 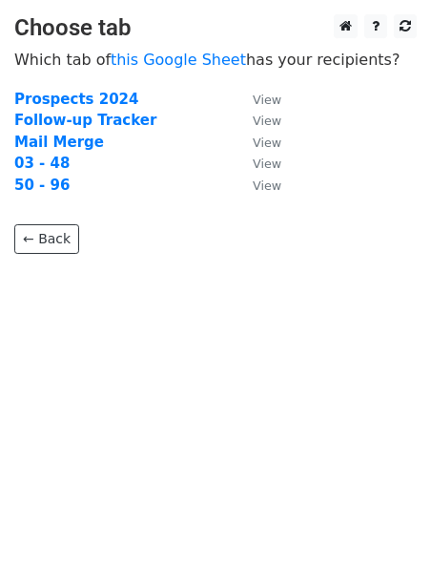 I want to click on a: Prospects 2024, so click(x=76, y=99).